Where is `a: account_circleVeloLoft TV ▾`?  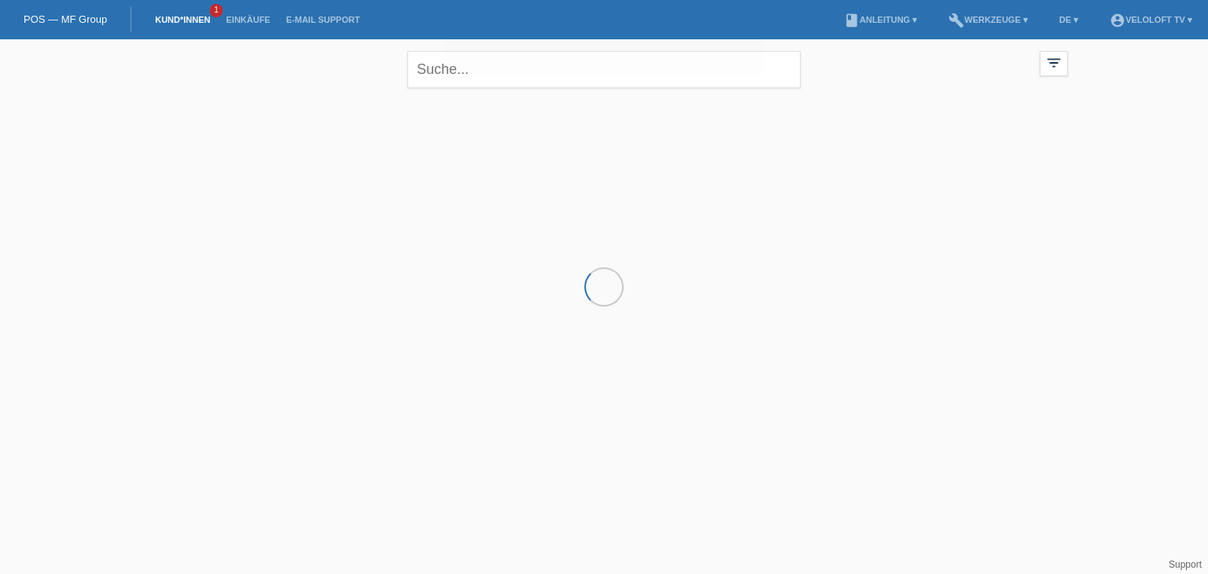
a: account_circleVeloLoft TV ▾ is located at coordinates (1151, 20).